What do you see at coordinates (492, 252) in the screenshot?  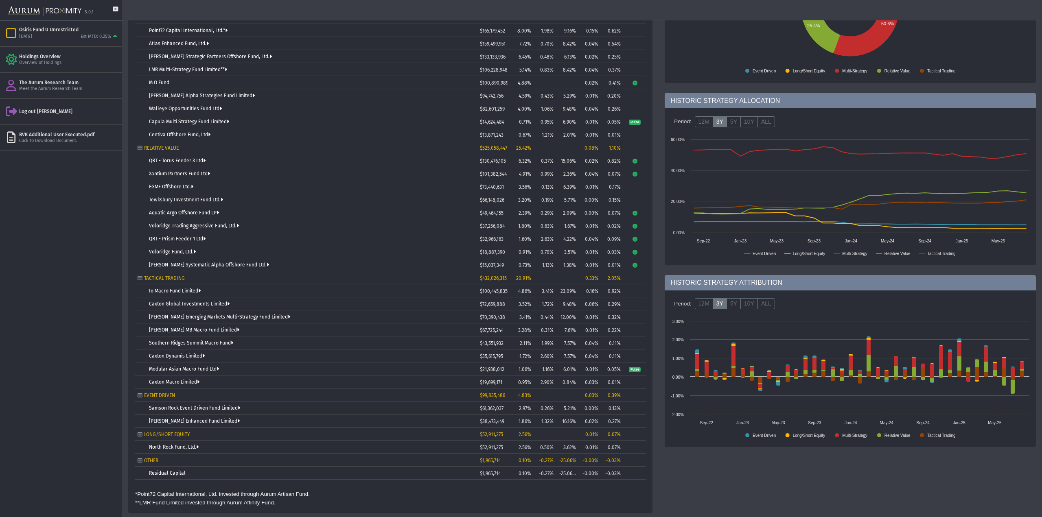 I see `span: $18,887,390` at bounding box center [492, 252].